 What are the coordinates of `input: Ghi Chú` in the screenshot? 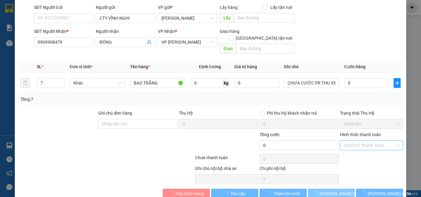 It's located at (311, 83).